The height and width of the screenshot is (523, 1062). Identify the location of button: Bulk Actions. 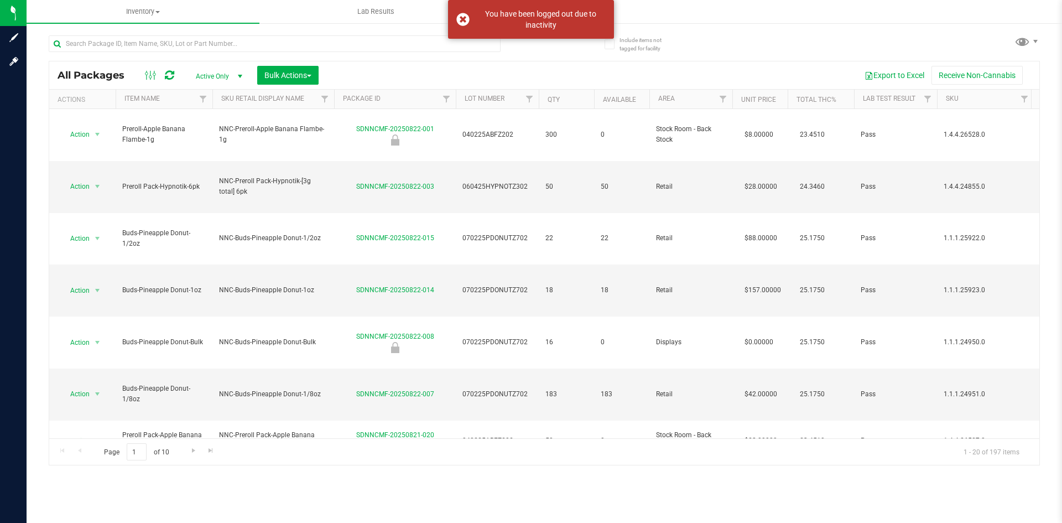
(288, 75).